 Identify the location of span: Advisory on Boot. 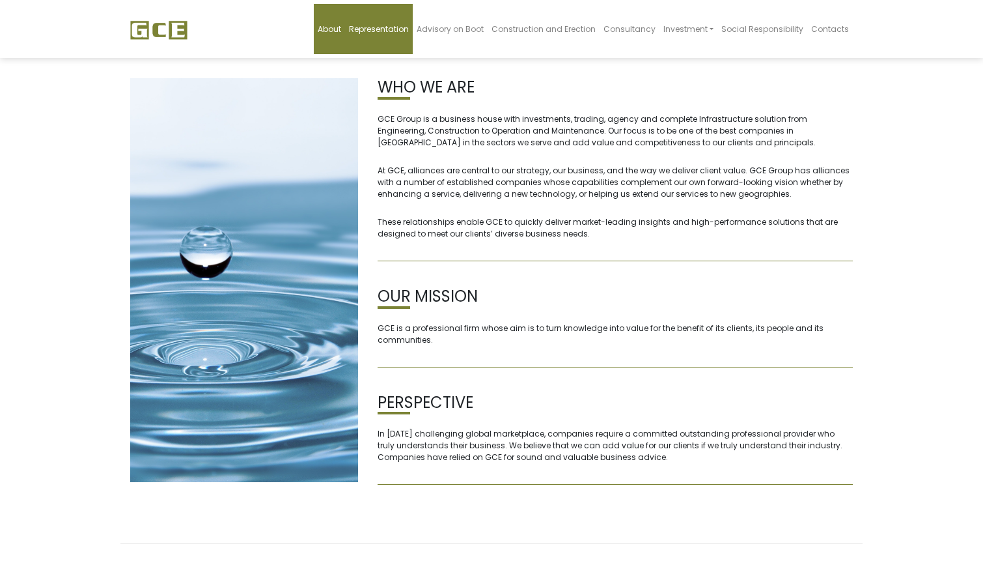
(450, 29).